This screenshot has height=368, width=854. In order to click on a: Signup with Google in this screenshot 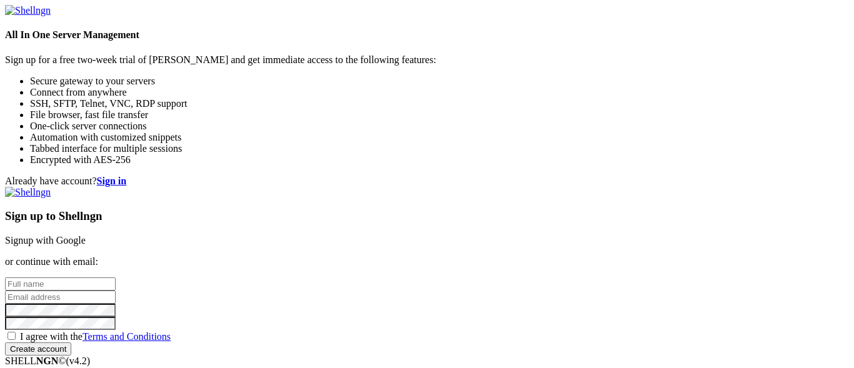, I will do `click(45, 240)`.